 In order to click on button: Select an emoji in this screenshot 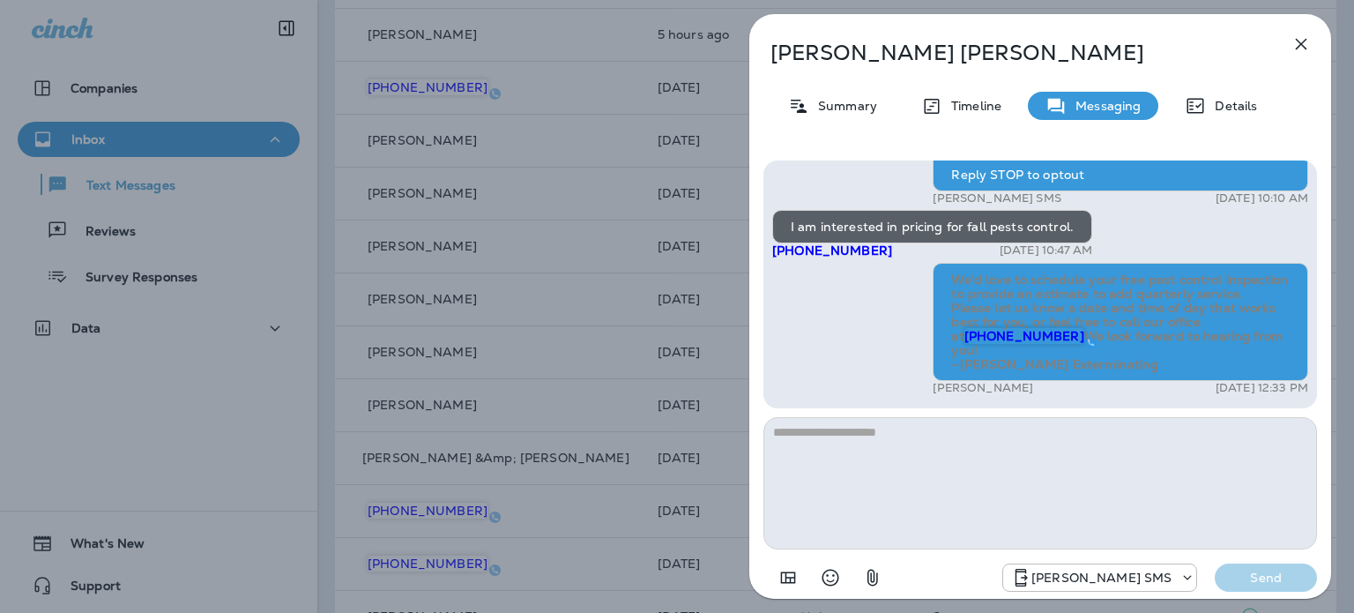, I will do `click(831, 578)`.